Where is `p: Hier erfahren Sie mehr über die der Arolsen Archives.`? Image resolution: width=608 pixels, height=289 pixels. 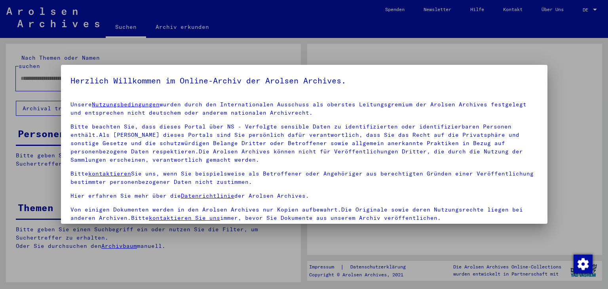 p: Hier erfahren Sie mehr über die der Arolsen Archives. is located at coordinates (304, 196).